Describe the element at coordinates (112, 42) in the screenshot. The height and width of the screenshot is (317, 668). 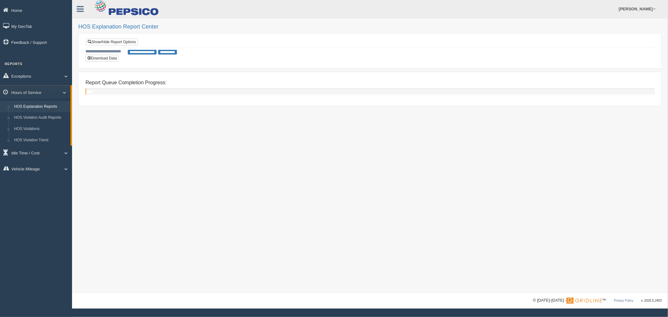
I see `a: Show/Hide Report Options` at that location.